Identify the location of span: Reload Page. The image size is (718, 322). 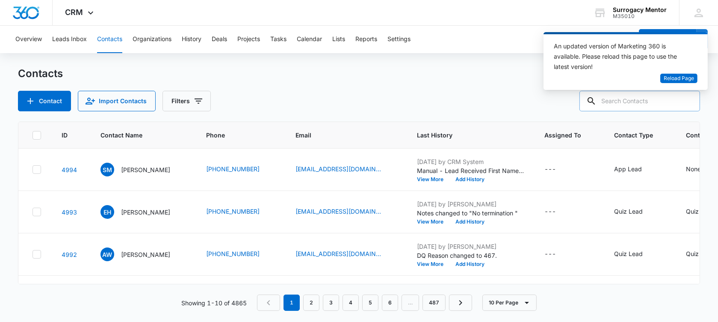
(679, 78).